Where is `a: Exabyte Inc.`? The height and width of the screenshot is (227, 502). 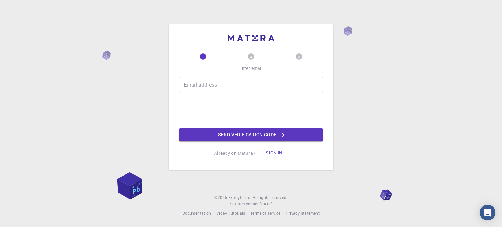
a: Exabyte Inc. is located at coordinates (240, 198).